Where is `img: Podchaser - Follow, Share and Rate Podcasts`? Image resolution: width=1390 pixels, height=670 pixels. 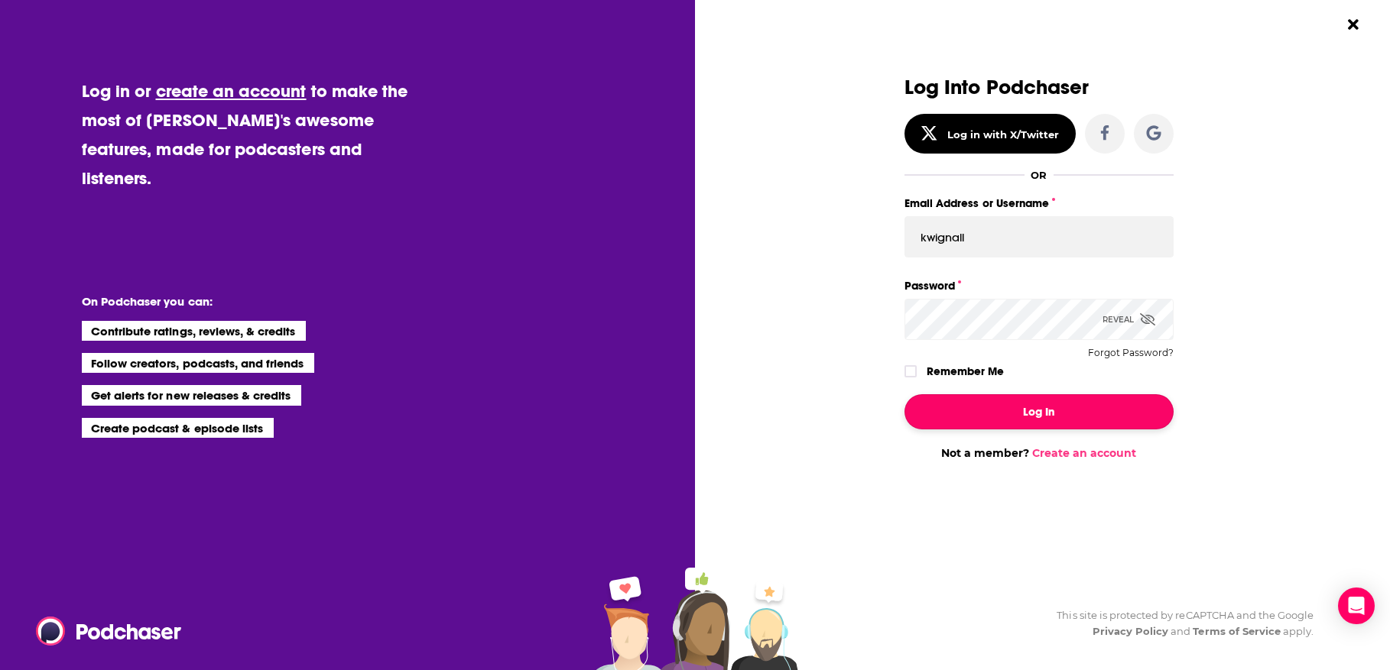 img: Podchaser - Follow, Share and Rate Podcasts is located at coordinates (109, 631).